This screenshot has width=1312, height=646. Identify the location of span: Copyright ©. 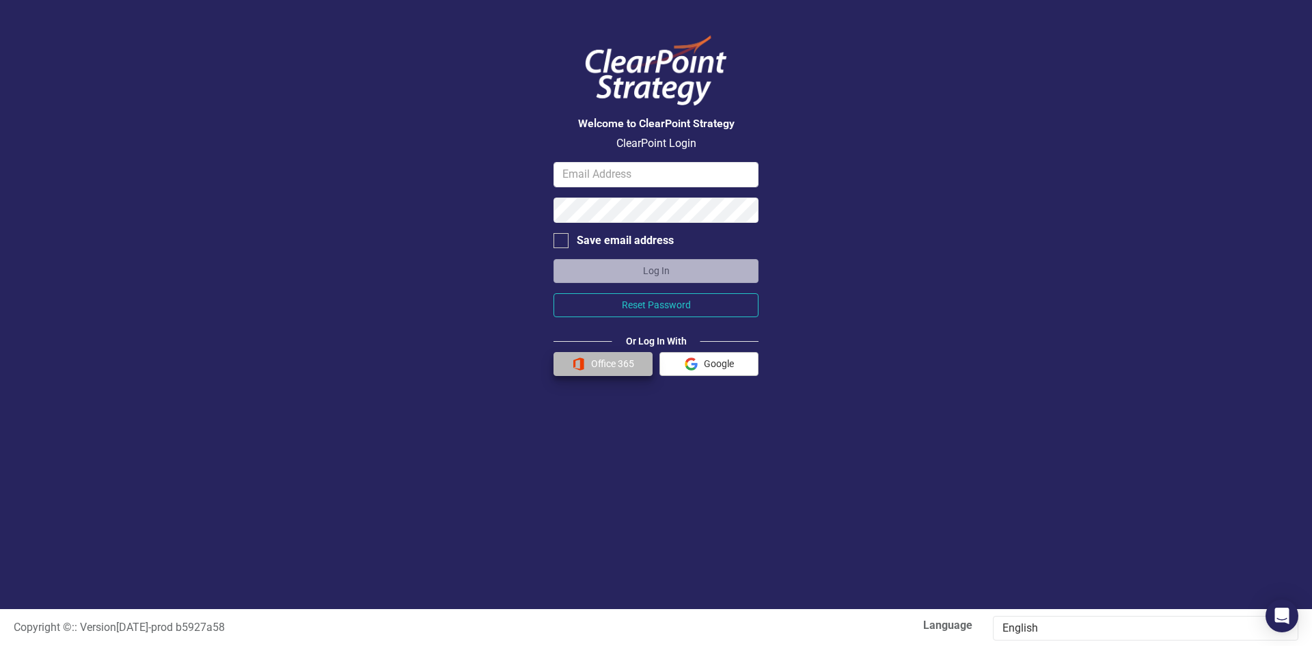
(42, 627).